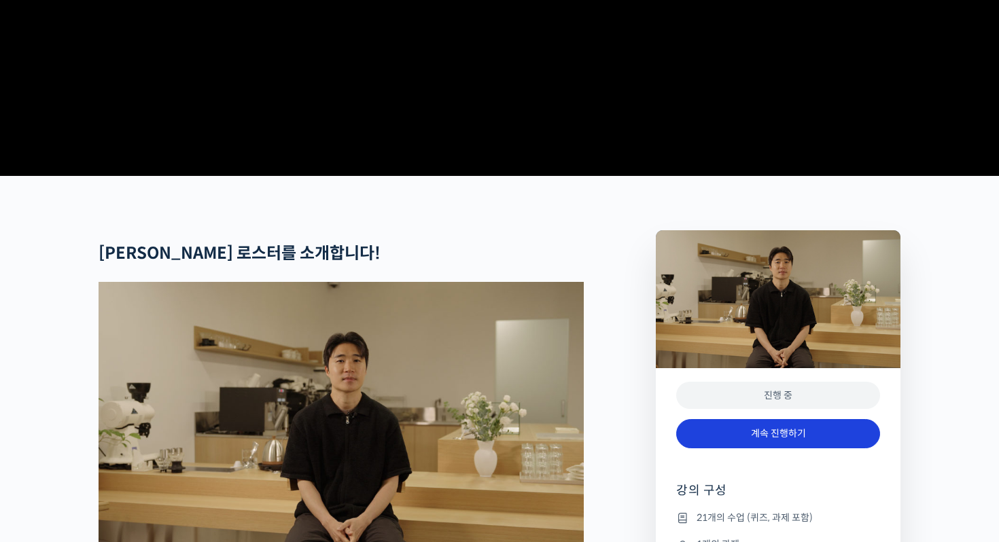 The width and height of the screenshot is (999, 542). Describe the element at coordinates (133, 456) in the screenshot. I see `span: 대화` at that location.